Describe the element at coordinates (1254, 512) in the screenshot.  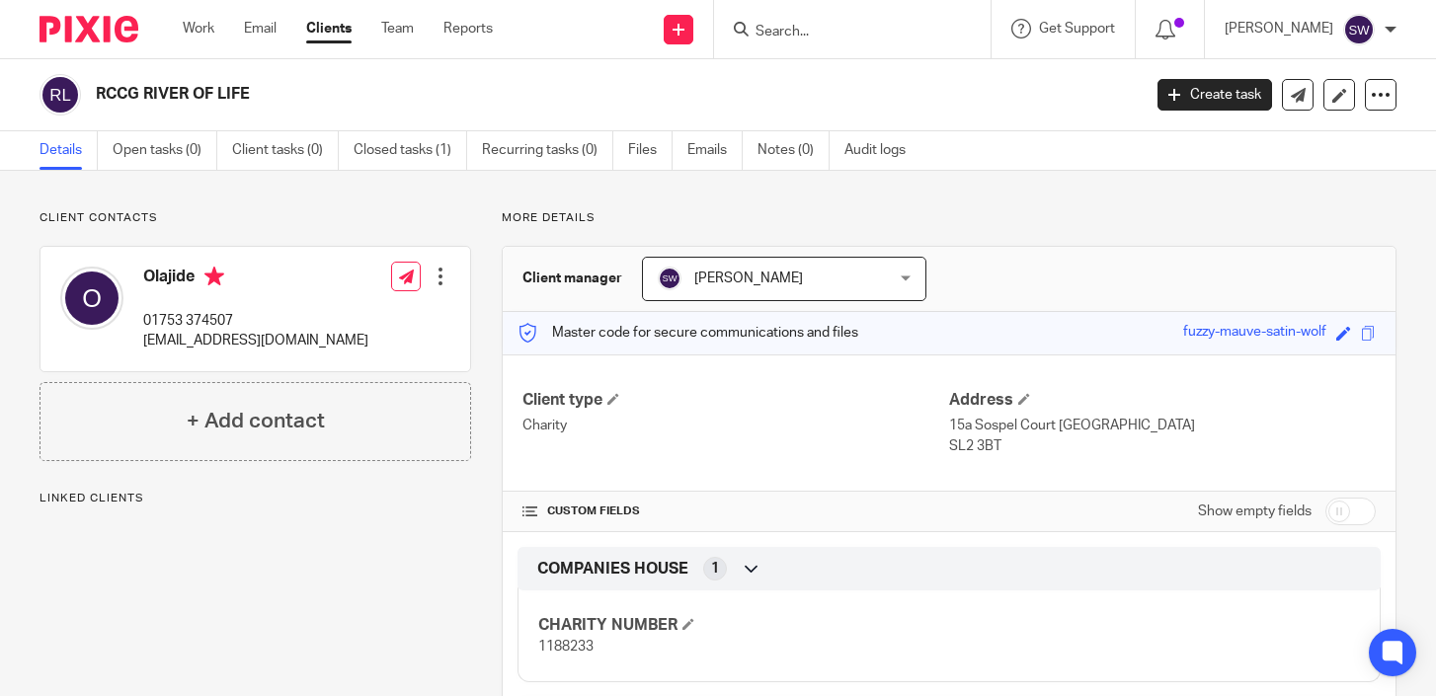
I see `label: Show empty fields` at that location.